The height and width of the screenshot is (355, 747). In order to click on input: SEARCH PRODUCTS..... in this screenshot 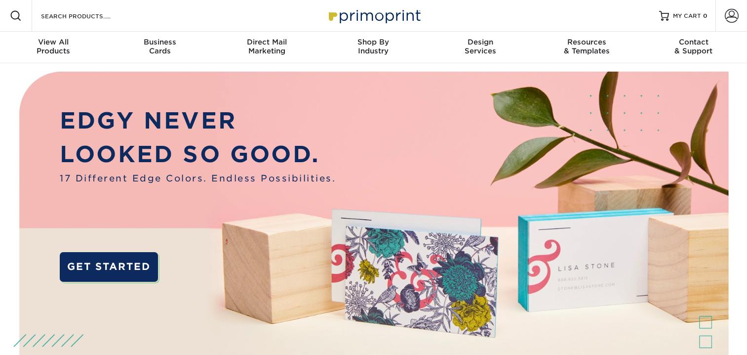, I will do `click(88, 16)`.